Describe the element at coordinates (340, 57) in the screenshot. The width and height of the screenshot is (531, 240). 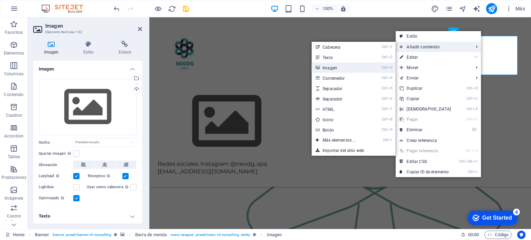
I see `a: Ctrl2Texto` at that location.